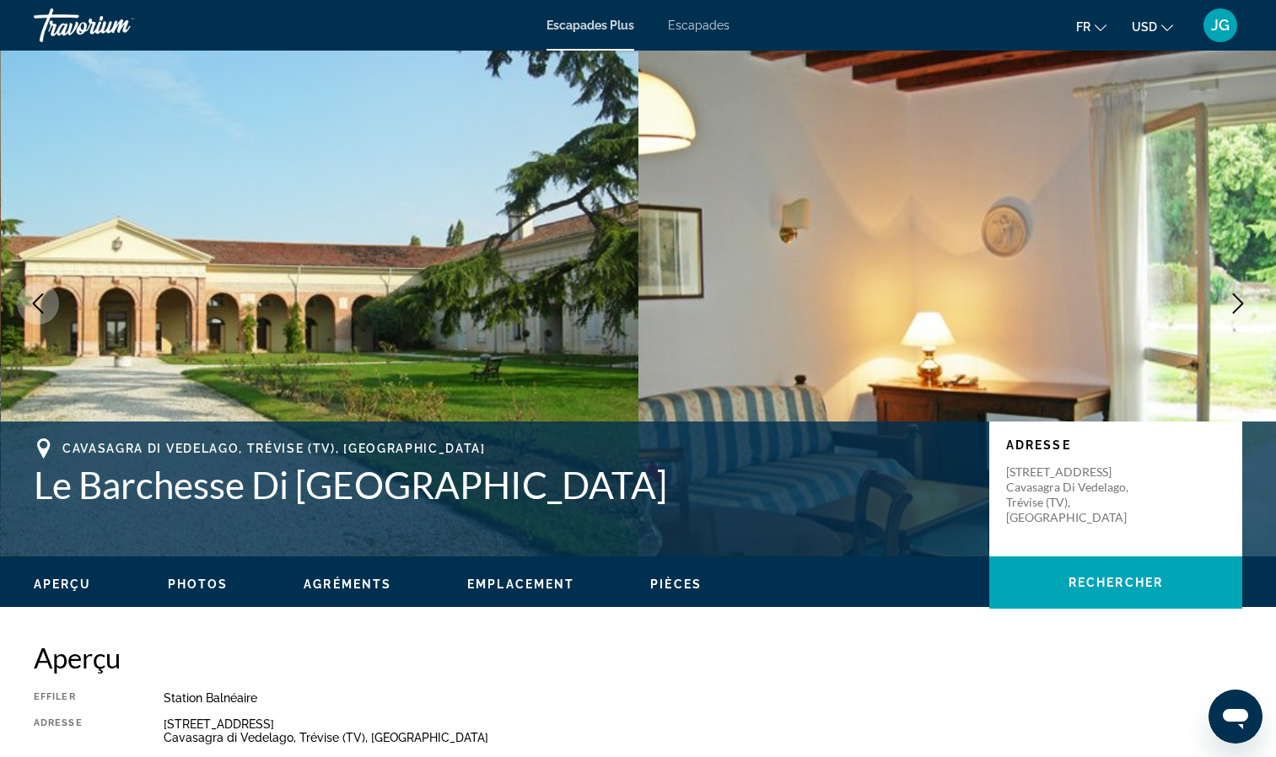  I want to click on button: Pièces, so click(676, 584).